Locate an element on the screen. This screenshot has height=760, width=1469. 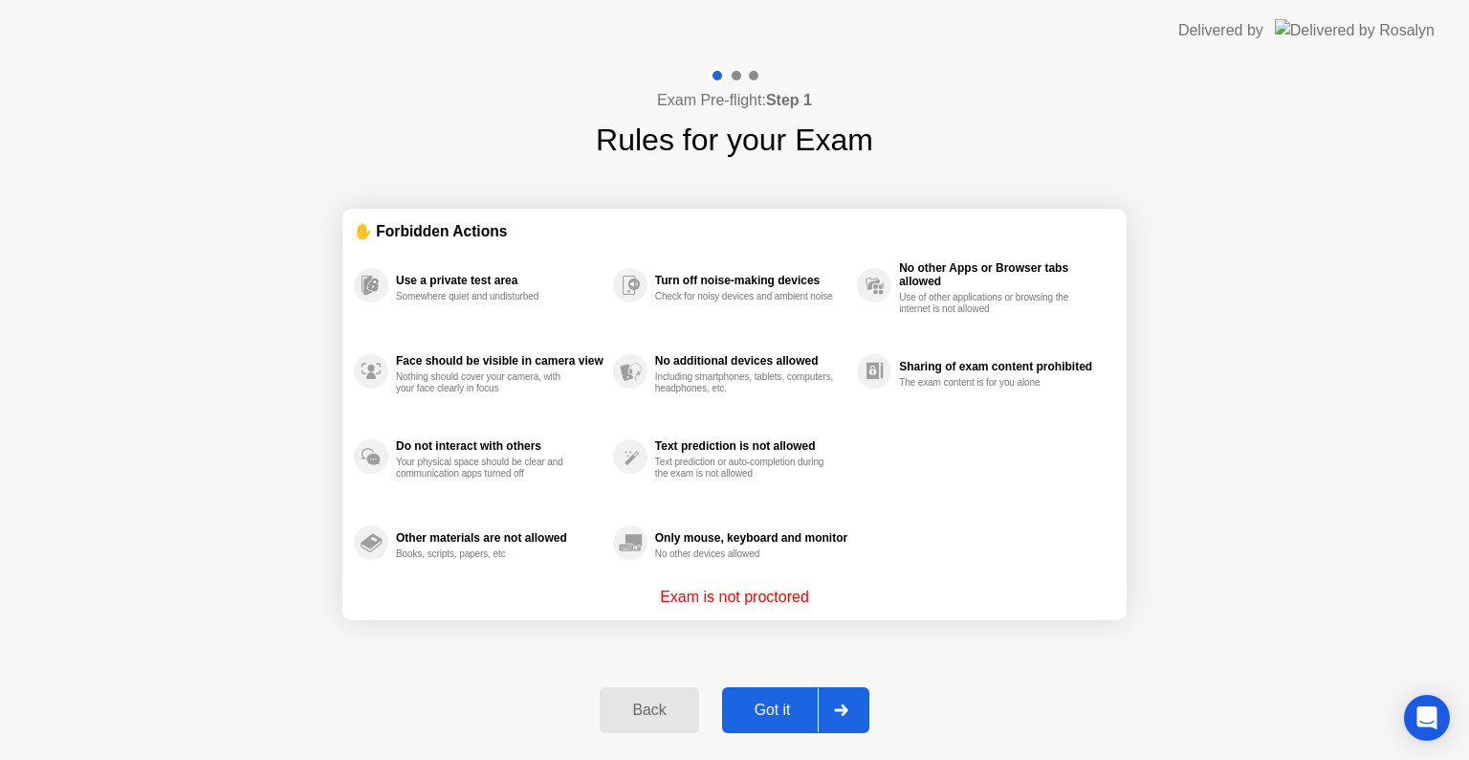
div: Only mouse, keyboard and monitor is located at coordinates (751, 538).